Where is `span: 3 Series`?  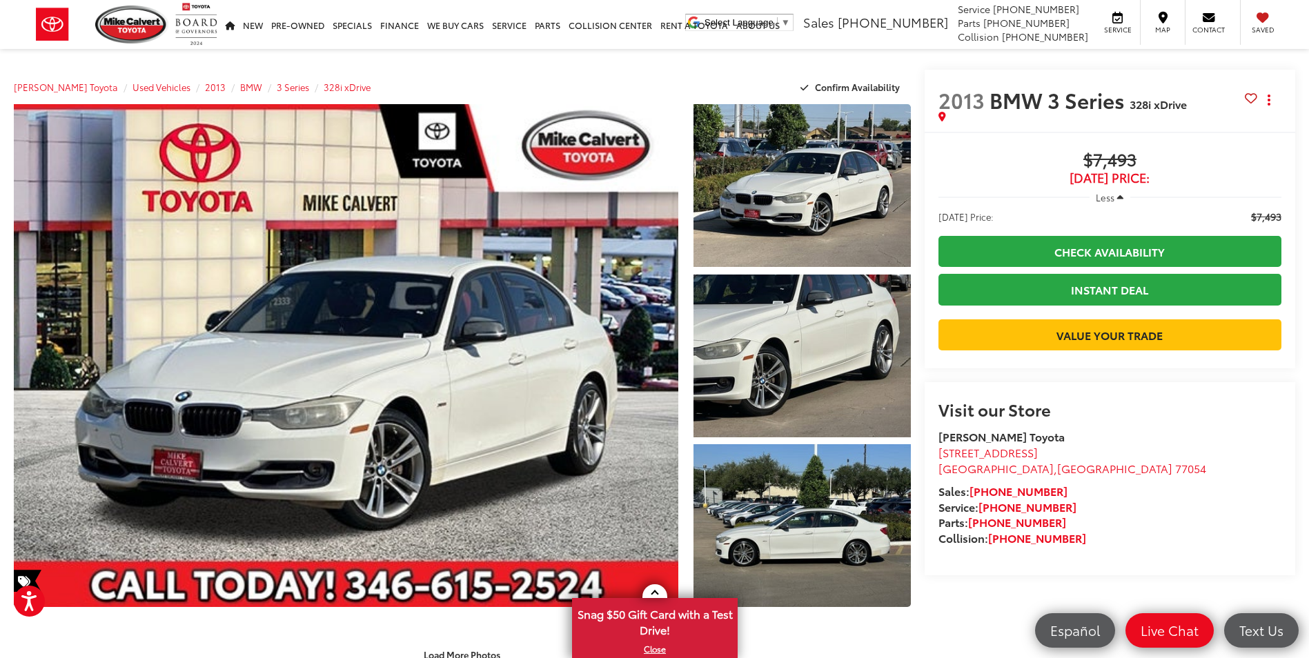
span: 3 Series is located at coordinates (293, 87).